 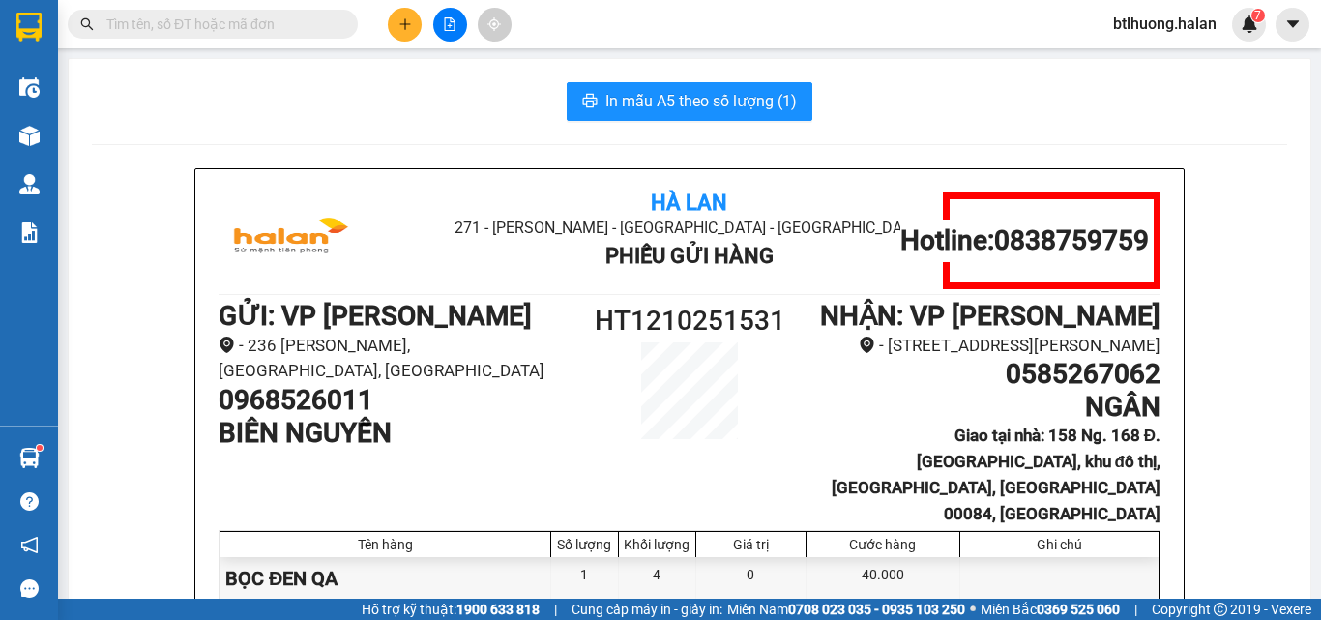 What do you see at coordinates (1059, 544) in the screenshot?
I see `div: Ghi chú` at bounding box center [1059, 544].